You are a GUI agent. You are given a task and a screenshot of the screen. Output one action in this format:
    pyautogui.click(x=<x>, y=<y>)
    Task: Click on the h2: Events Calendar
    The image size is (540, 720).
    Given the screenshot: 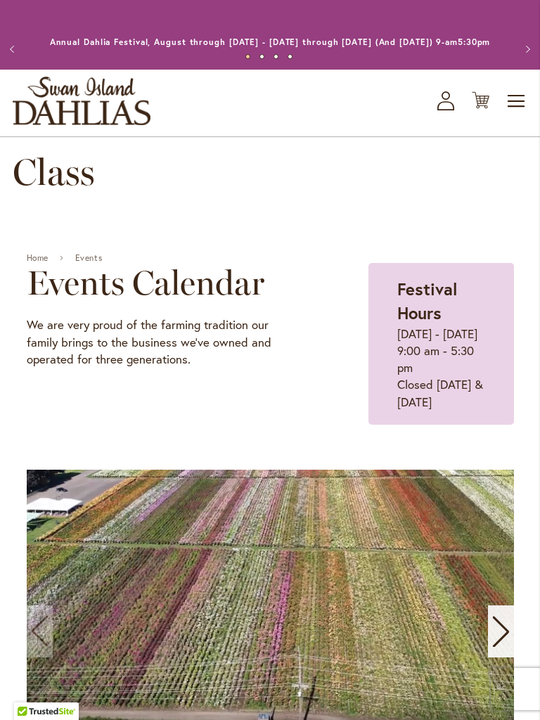 What is the action you would take?
    pyautogui.click(x=162, y=283)
    